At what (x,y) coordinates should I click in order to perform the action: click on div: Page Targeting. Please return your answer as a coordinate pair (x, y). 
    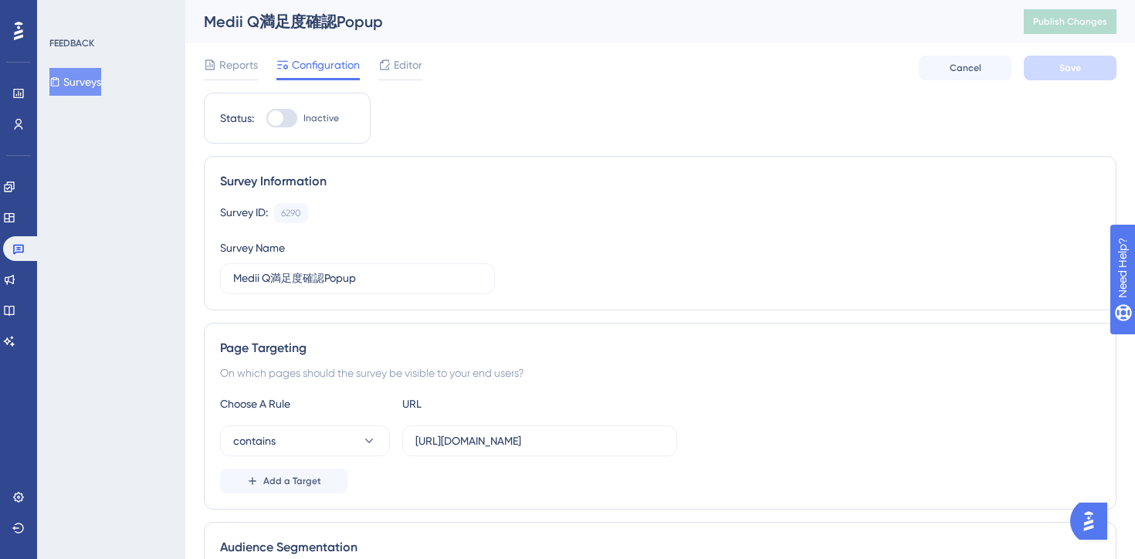
    Looking at the image, I should click on (660, 348).